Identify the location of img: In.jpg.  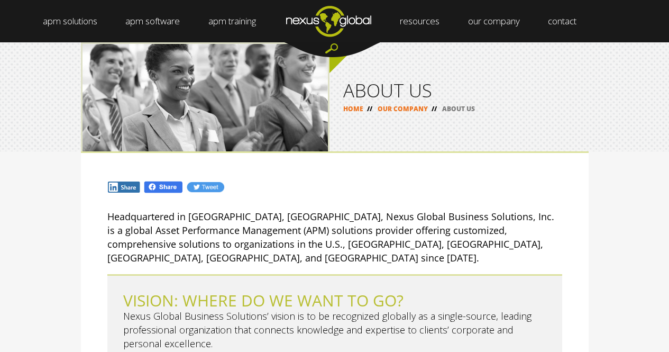
(124, 187).